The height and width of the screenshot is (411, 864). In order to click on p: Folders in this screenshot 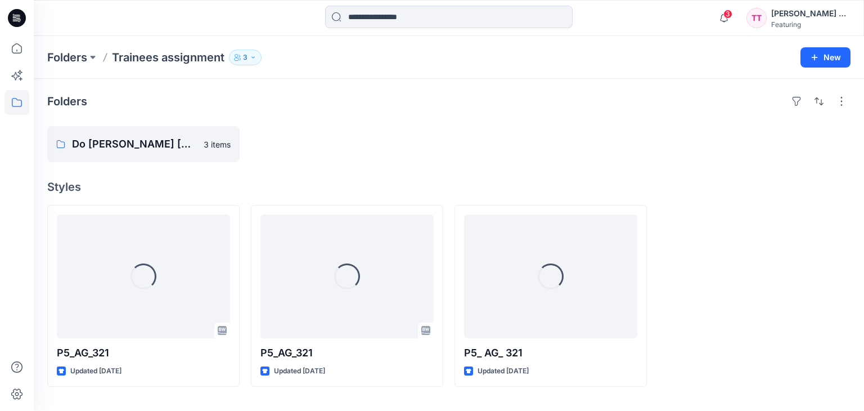, I will do `click(67, 57)`.